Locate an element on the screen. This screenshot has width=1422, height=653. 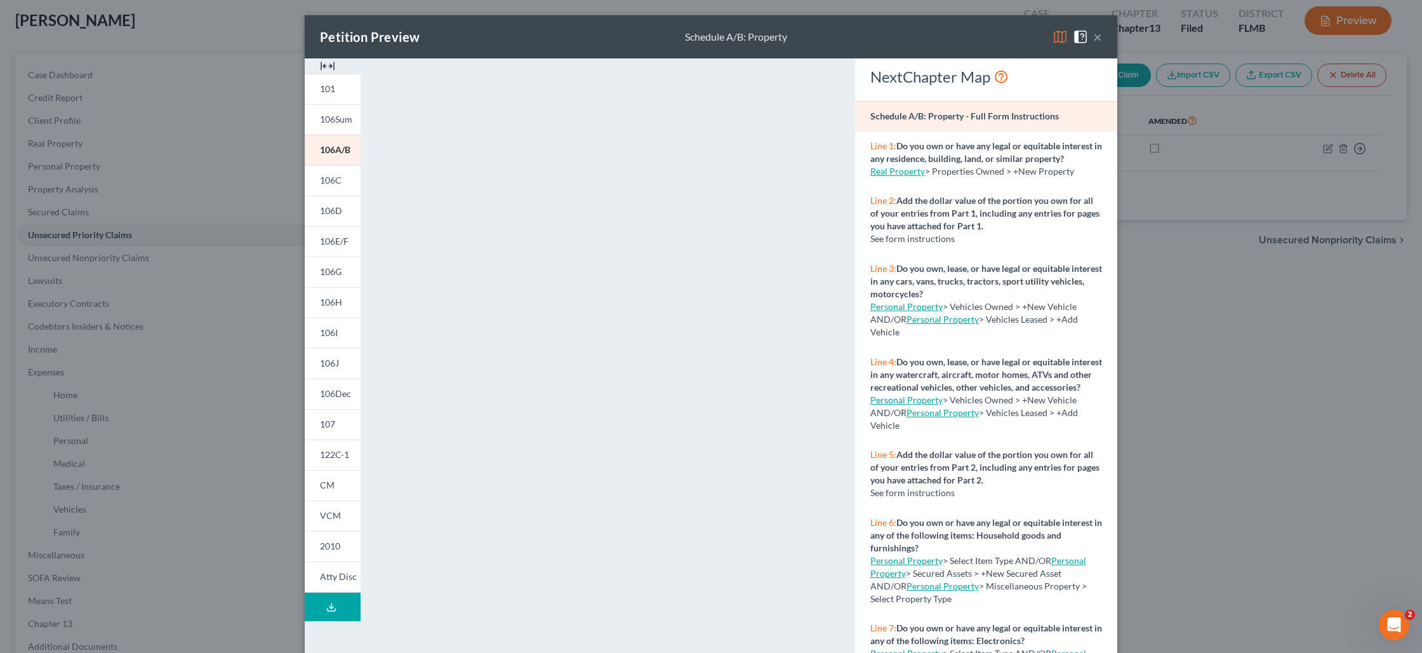
span: 106H is located at coordinates (331, 302).